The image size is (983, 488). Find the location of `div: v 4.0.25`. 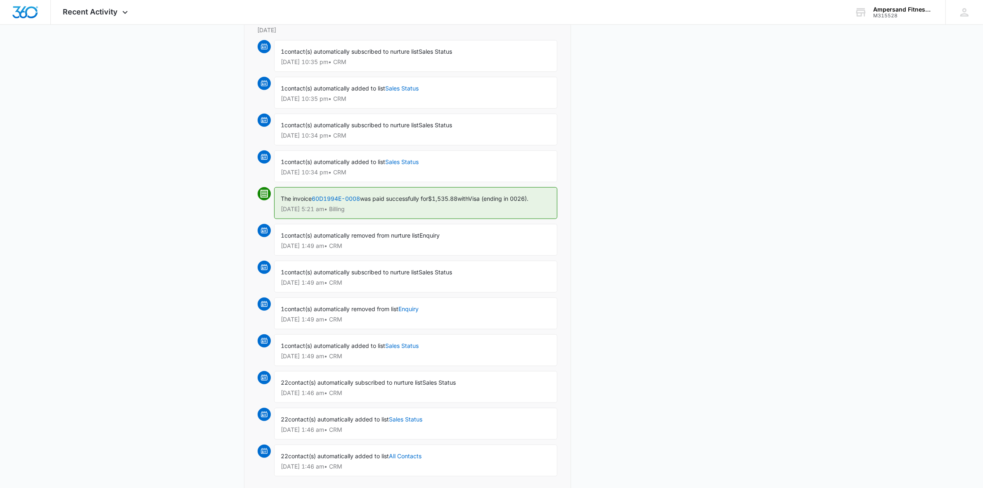

div: v 4.0.25 is located at coordinates (32, 17).